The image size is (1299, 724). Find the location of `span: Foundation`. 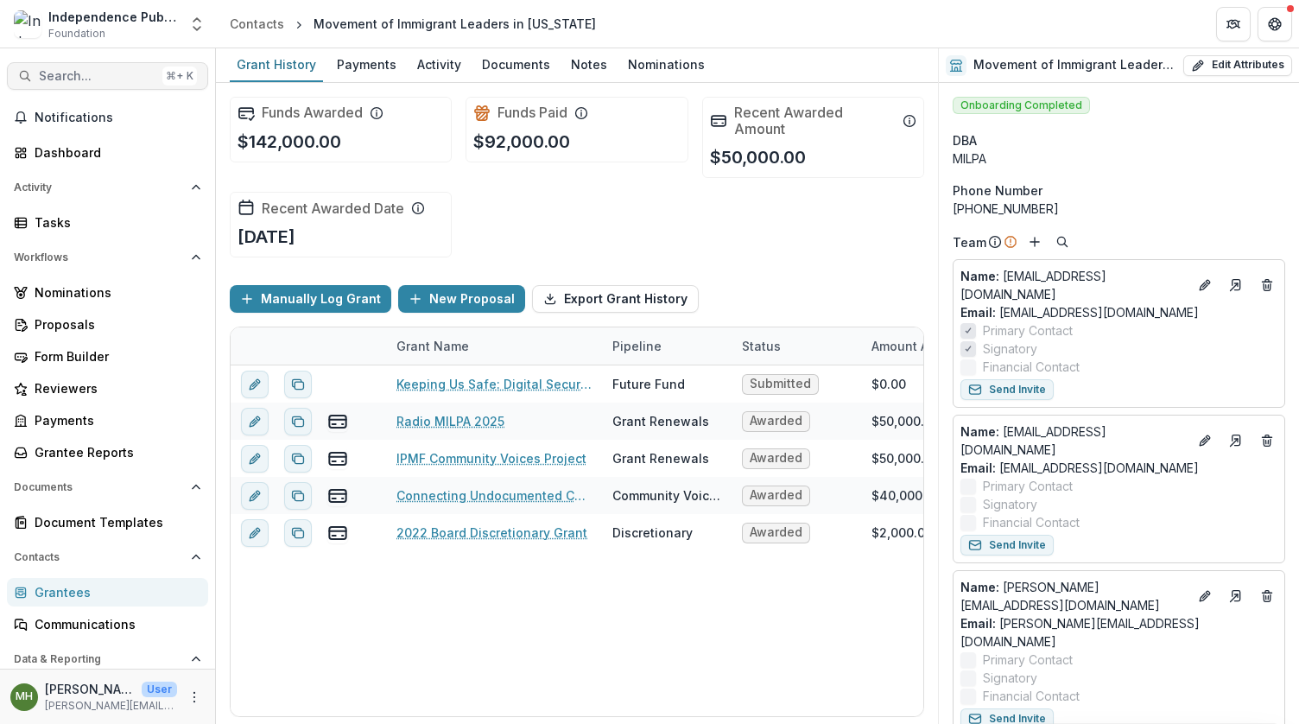

span: Foundation is located at coordinates (77, 34).